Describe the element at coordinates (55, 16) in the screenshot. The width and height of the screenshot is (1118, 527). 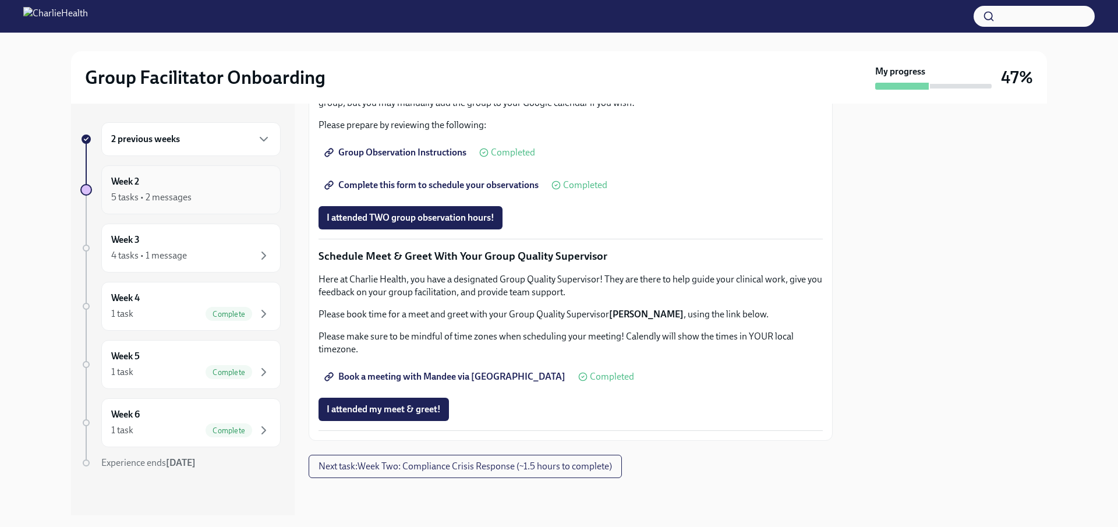
I see `img: CharlieHealth` at that location.